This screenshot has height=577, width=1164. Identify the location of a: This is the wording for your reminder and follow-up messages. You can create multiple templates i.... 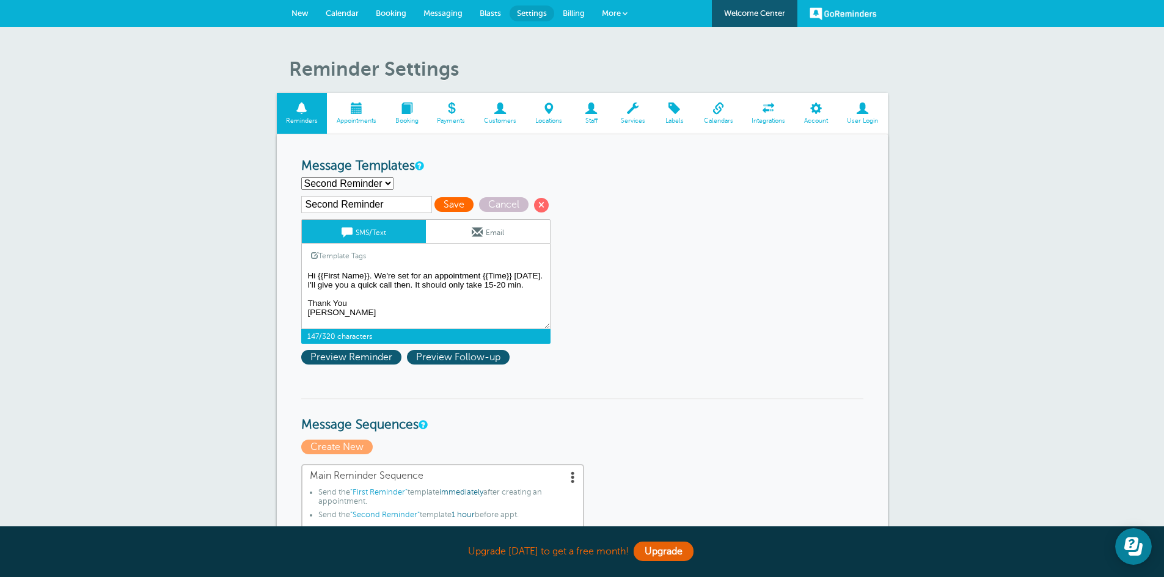
(419, 166).